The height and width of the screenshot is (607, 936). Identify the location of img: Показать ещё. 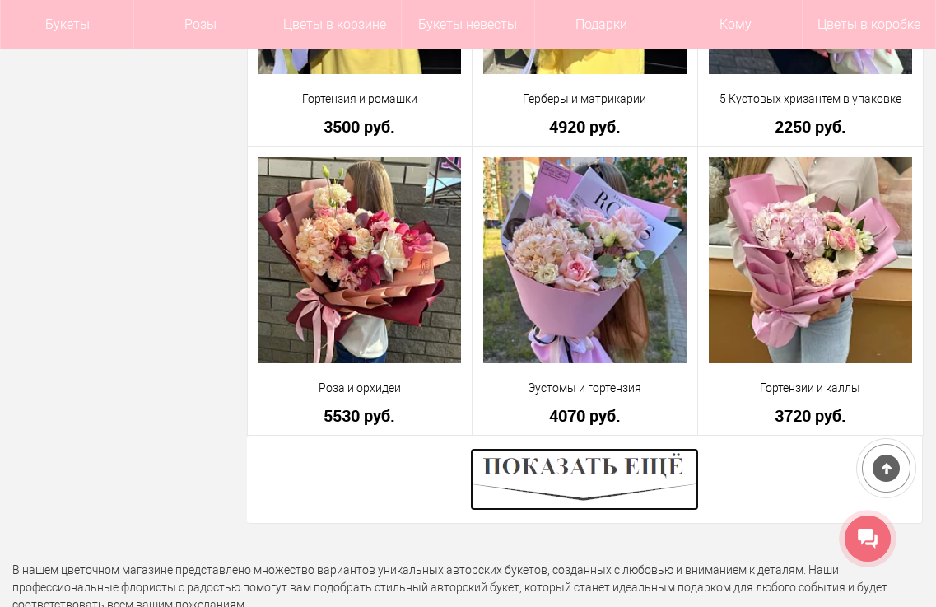
(584, 479).